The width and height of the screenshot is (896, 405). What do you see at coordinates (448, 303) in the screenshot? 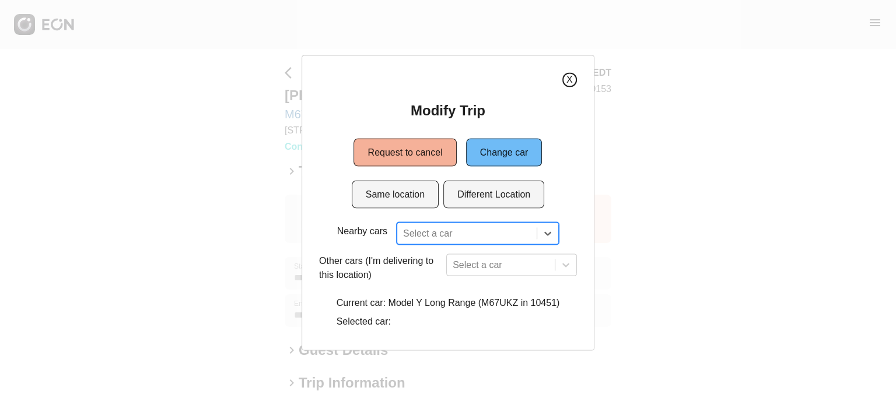
I see `p: Current car: Model Y Long Range (M67UKZ in 10451)` at bounding box center [448, 303].